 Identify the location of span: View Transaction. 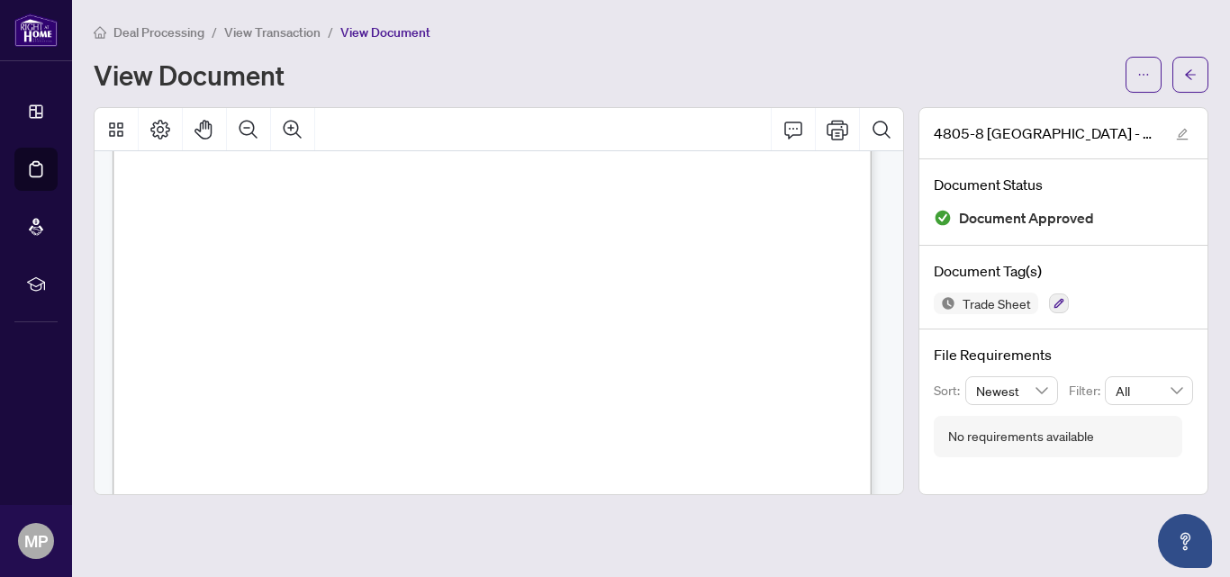
(272, 32).